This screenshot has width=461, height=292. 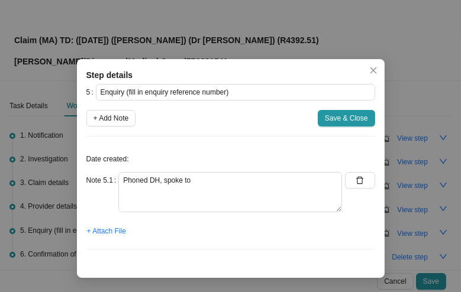 I want to click on label: Note 5.1, so click(x=102, y=181).